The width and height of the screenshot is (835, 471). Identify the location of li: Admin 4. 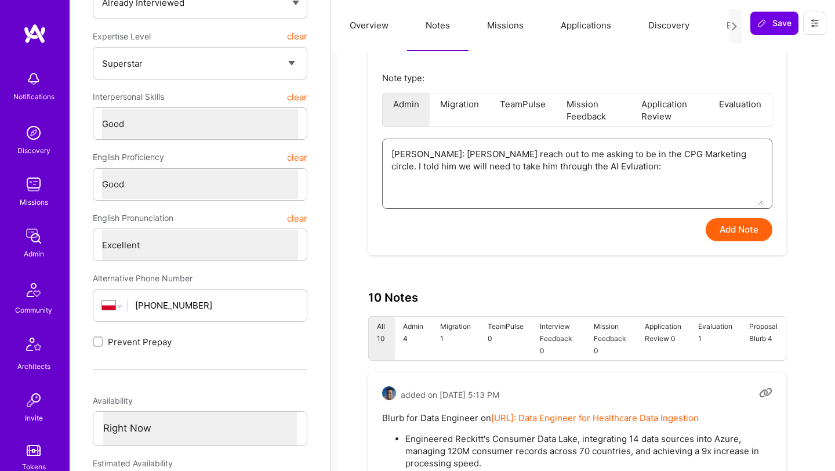
(413, 338).